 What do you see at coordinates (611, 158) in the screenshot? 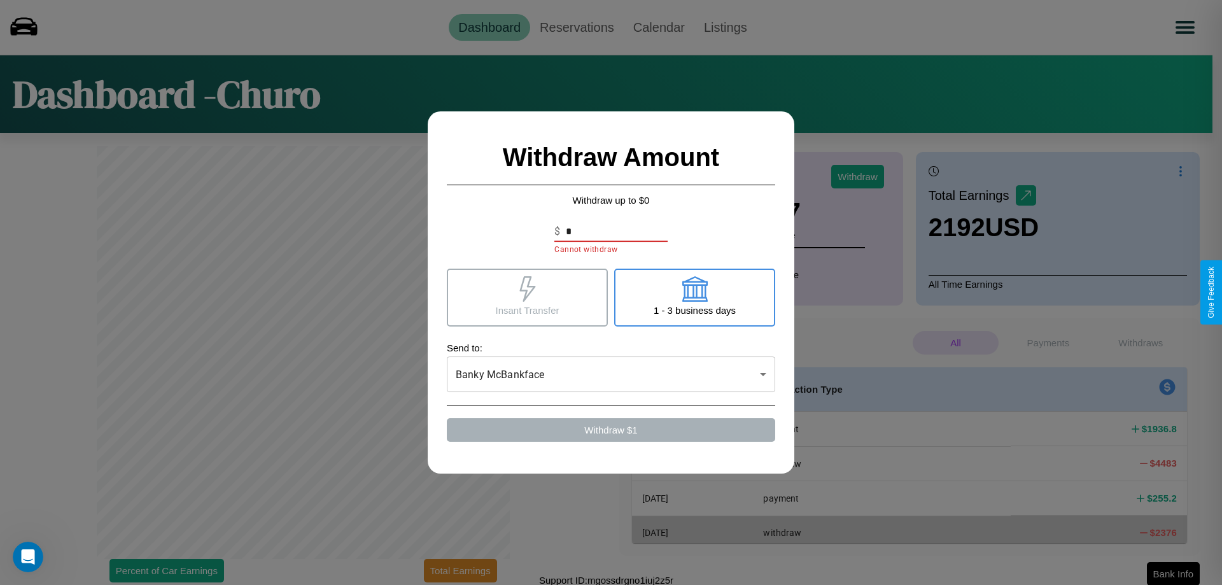
I see `h2: Withdraw Amount` at bounding box center [611, 158].